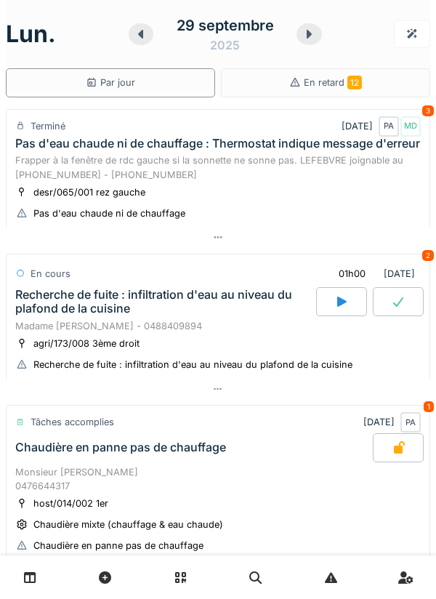 This screenshot has height=599, width=436. I want to click on div: Frapper à la fenêtre de rdc gauche si la sonnette ne sonne pas. LEFEBVRE joignable au [PHONE_NUMB..., so click(218, 167).